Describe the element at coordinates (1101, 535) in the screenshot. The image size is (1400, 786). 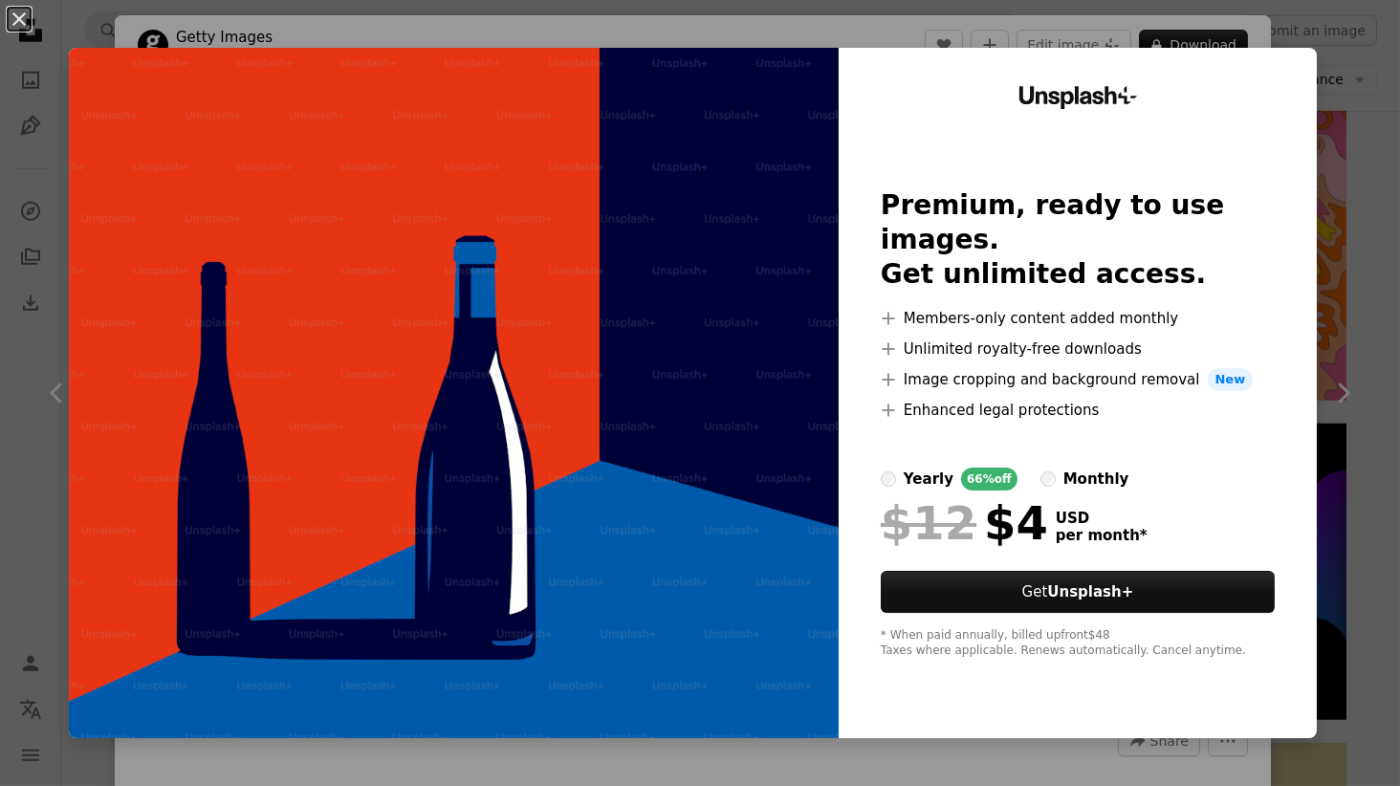
I see `span: per month *` at that location.